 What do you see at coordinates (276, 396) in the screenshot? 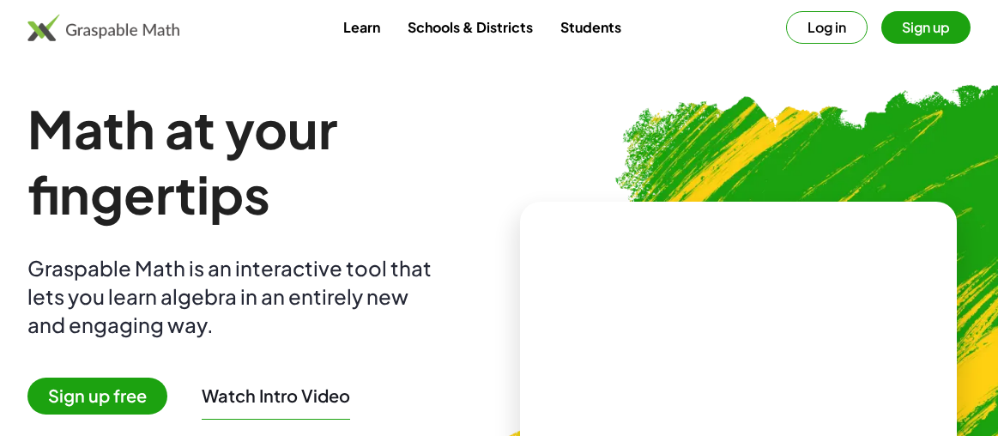
I see `button: Watch Intro Video` at bounding box center [276, 396].